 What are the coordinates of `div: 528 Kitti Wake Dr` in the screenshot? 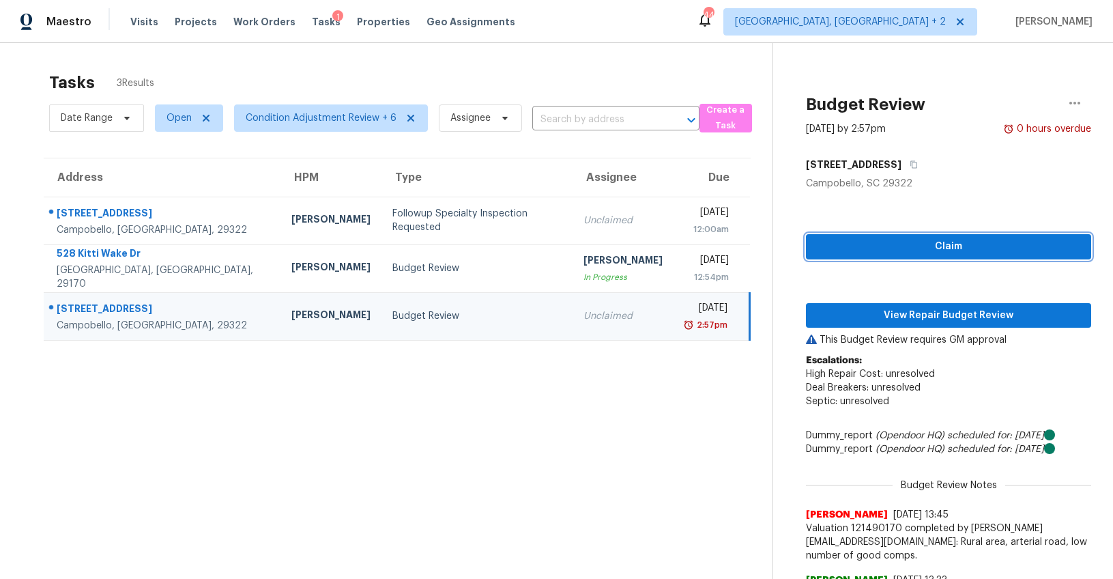 It's located at (163, 255).